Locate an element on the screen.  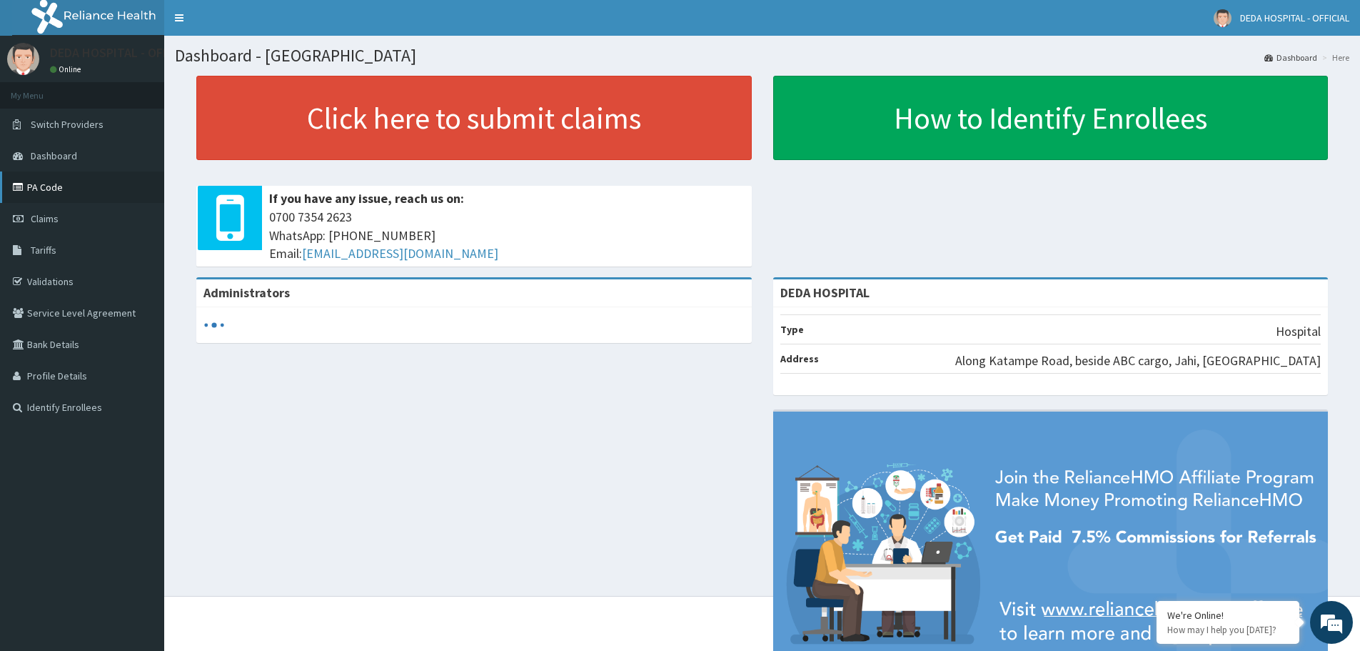
li: Here is located at coordinates (1334, 57).